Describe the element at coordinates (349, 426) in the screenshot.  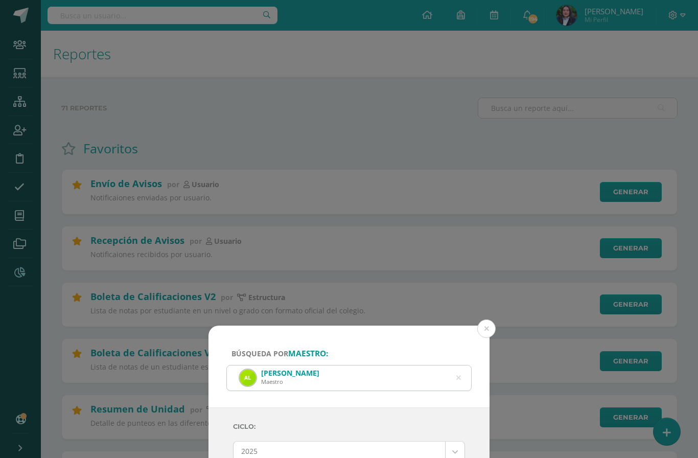
I see `label: Ciclo:` at that location.